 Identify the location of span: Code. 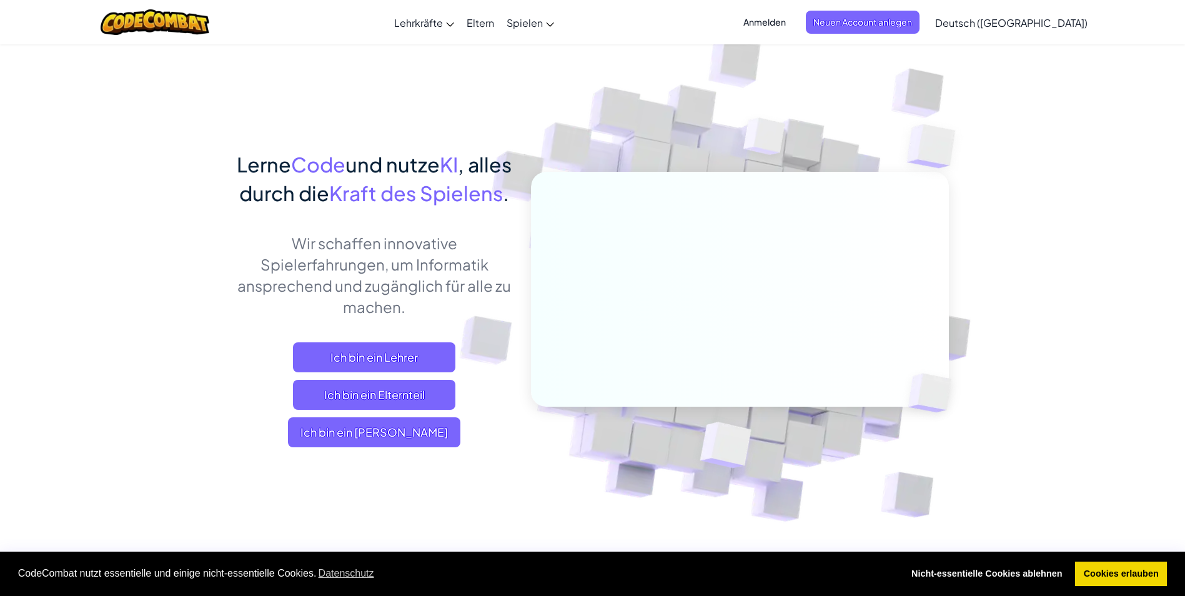
(318, 164).